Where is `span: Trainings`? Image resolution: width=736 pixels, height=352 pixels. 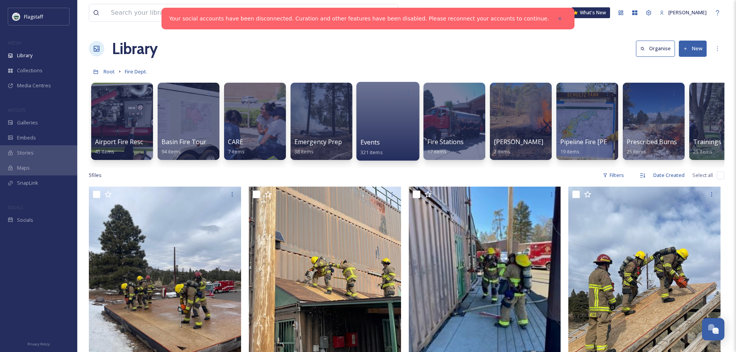
span: Trainings is located at coordinates (707, 142).